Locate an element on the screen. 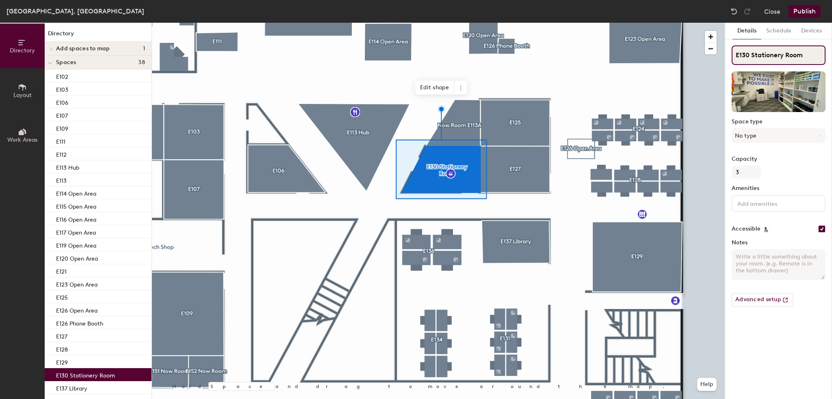 This screenshot has width=832, height=399. span: Spaces is located at coordinates (66, 63).